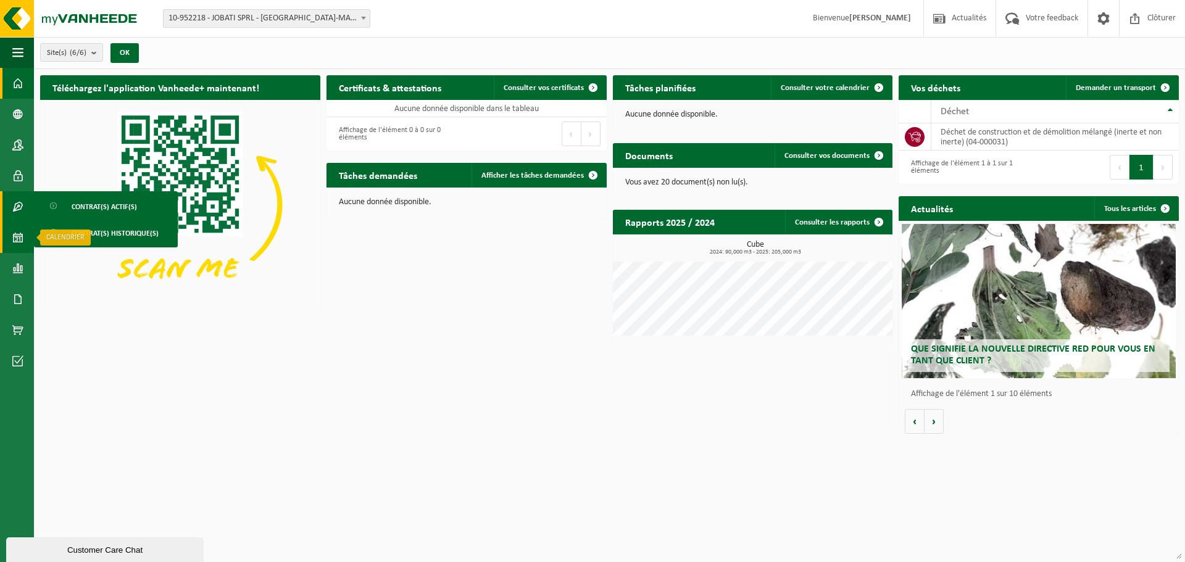 The height and width of the screenshot is (562, 1185). What do you see at coordinates (538, 175) in the screenshot?
I see `a: Afficher les tâches demandées` at bounding box center [538, 175].